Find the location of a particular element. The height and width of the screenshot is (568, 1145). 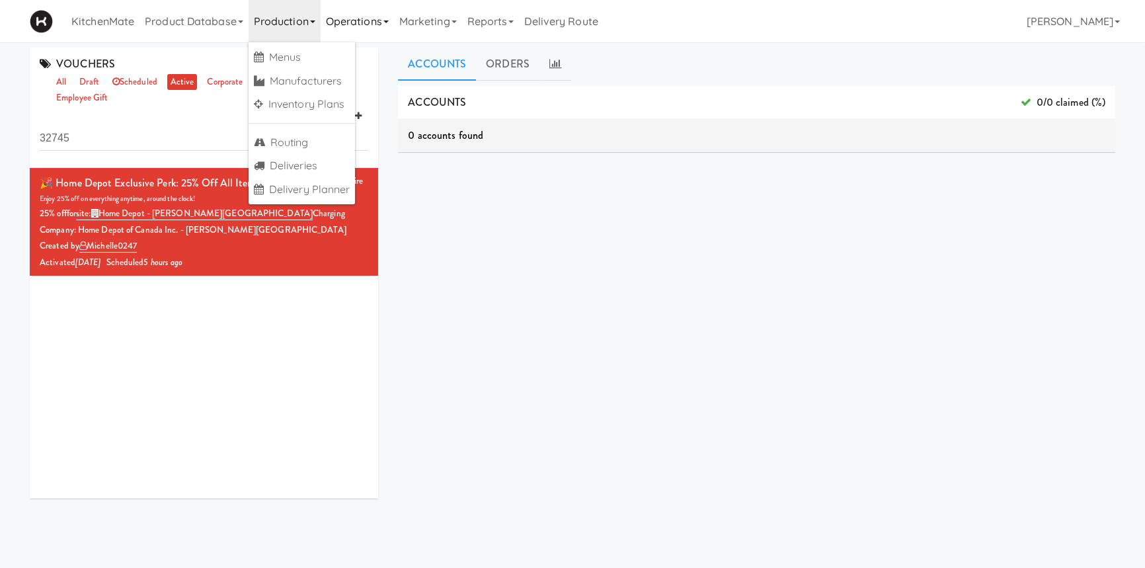

div: Enjoy 25% off on everything anytime, around the clock! is located at coordinates (204, 199).